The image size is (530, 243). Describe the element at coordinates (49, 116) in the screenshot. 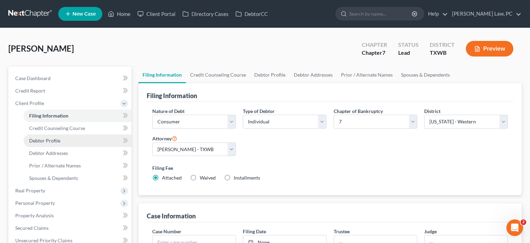

I see `span: Filing Information` at that location.